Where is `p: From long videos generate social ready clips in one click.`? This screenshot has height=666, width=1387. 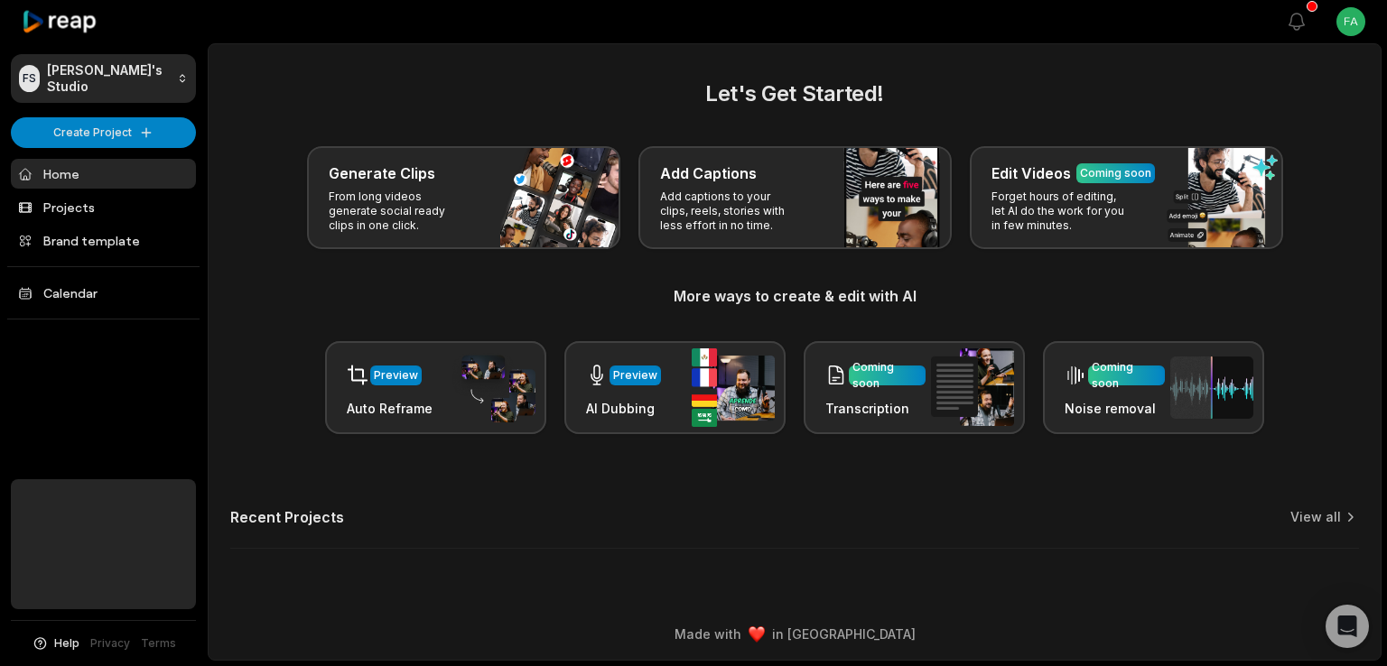 p: From long videos generate social ready clips in one click. is located at coordinates (398, 211).